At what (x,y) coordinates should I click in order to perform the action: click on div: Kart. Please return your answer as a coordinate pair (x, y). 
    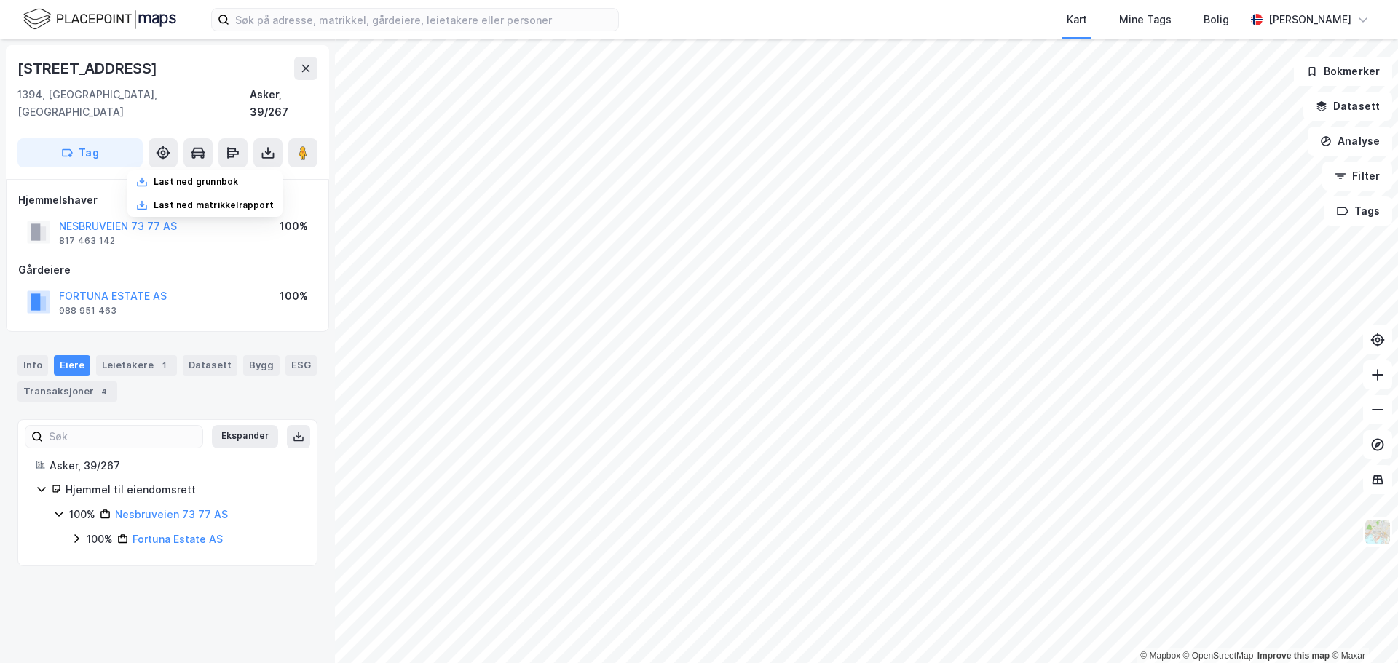
    Looking at the image, I should click on (1077, 20).